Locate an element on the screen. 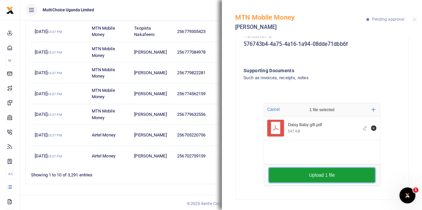 This screenshot has width=422, height=210. h5: MTN Mobile Money is located at coordinates (300, 17).